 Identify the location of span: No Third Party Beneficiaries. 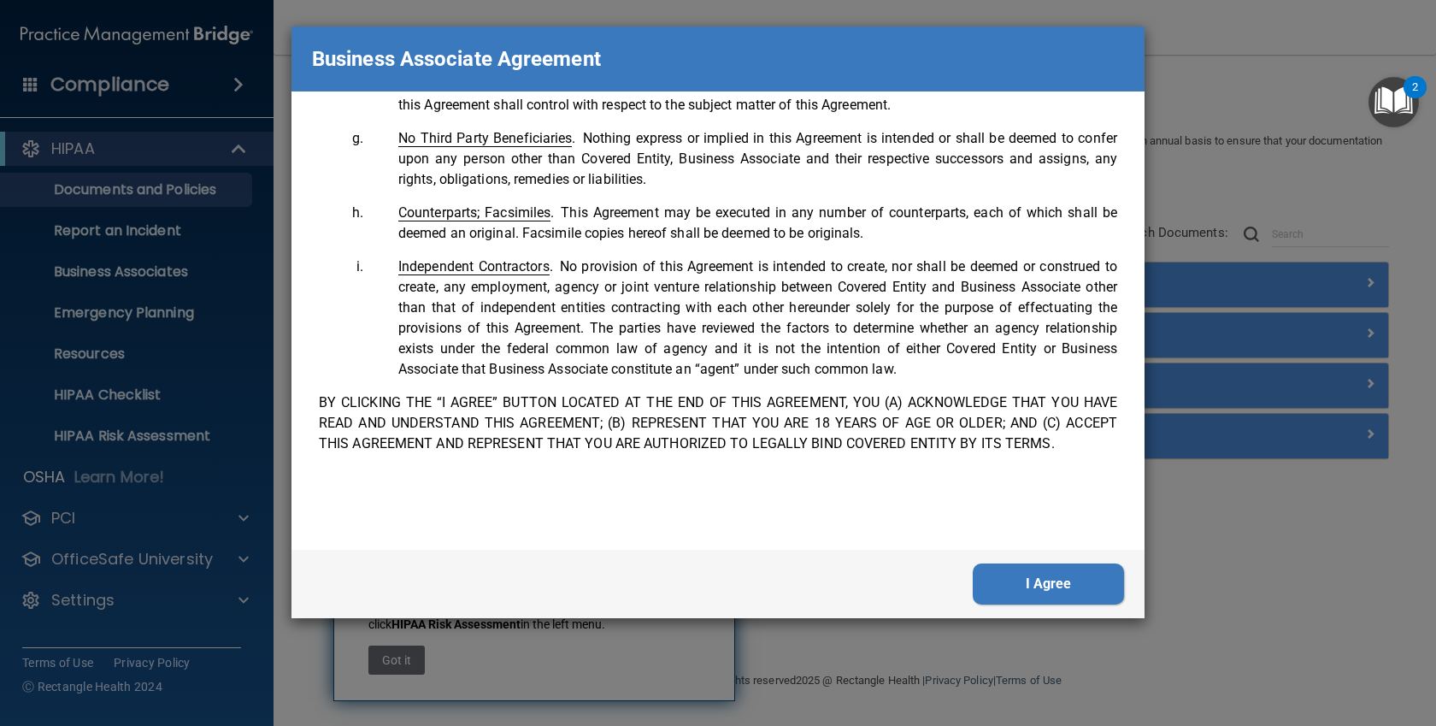
(485, 138).